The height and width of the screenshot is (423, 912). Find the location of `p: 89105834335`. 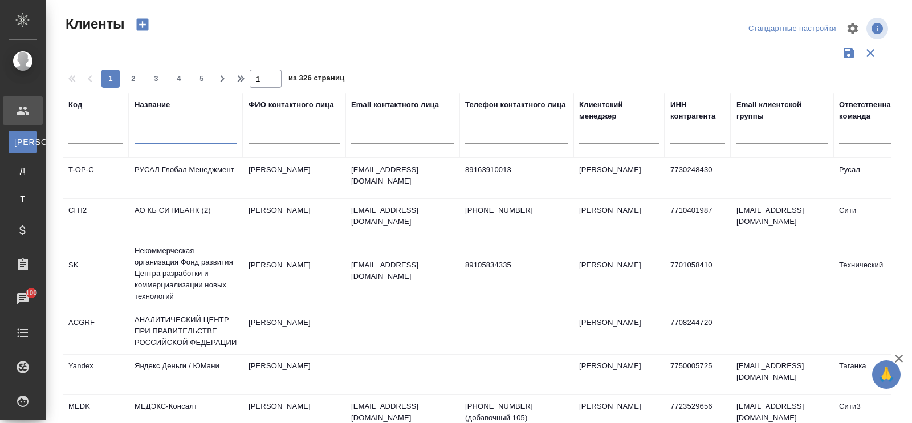

p: 89105834335 is located at coordinates (516, 265).